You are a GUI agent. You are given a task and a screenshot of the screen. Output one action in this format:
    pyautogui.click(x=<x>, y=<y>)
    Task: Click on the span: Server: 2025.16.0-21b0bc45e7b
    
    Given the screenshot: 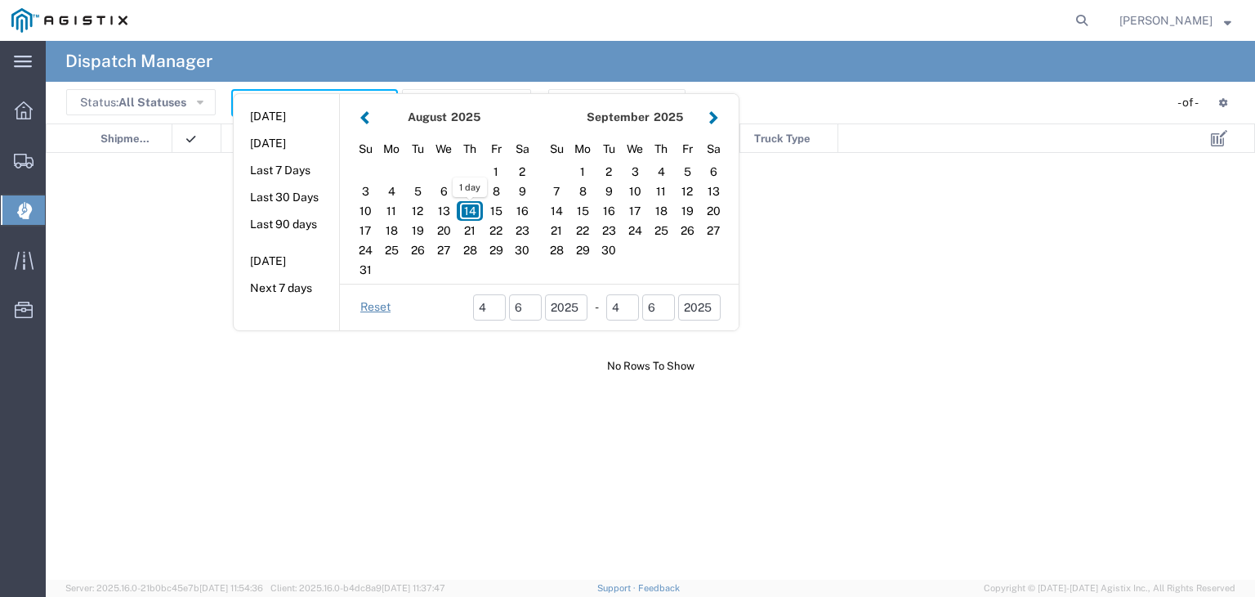 What is the action you would take?
    pyautogui.click(x=164, y=588)
    